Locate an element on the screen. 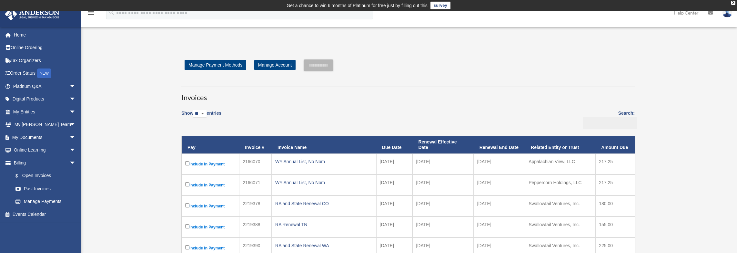 This screenshot has width=737, height=253. th: Pay: activate to sort column descending is located at coordinates (210, 145).